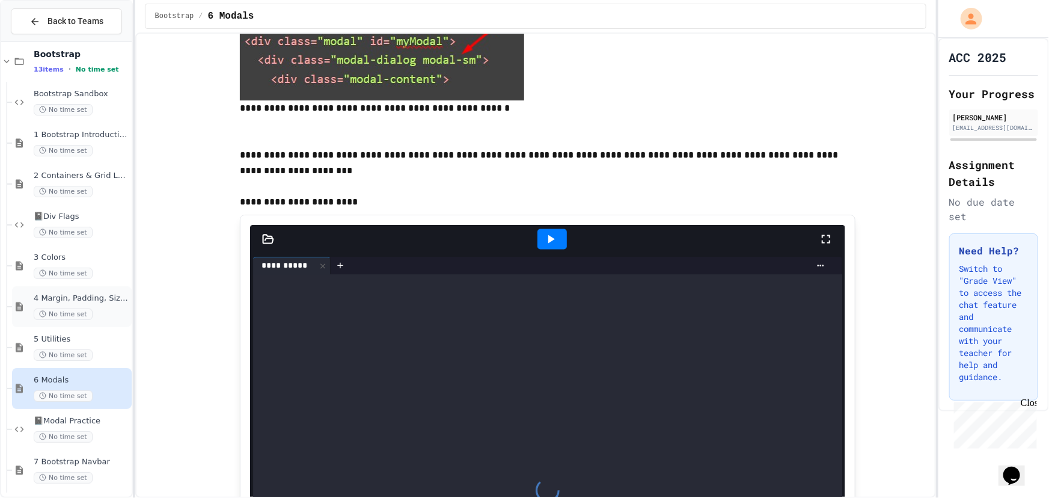 The width and height of the screenshot is (1049, 498). I want to click on span: 7 Bootstrap Navbar, so click(81, 462).